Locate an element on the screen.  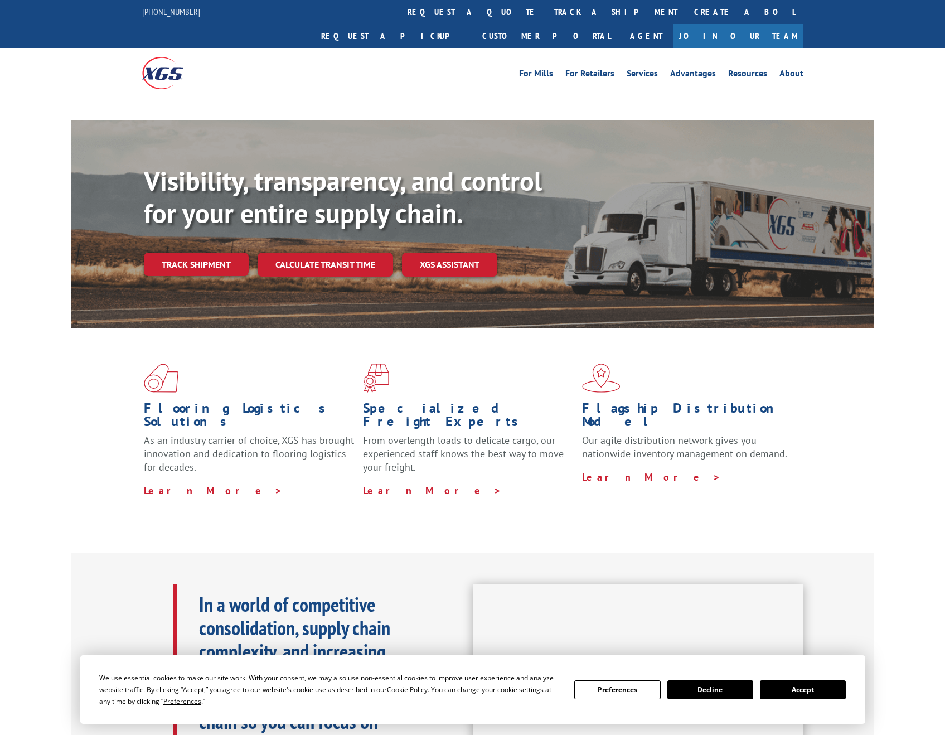
button: Accept is located at coordinates (803, 690).